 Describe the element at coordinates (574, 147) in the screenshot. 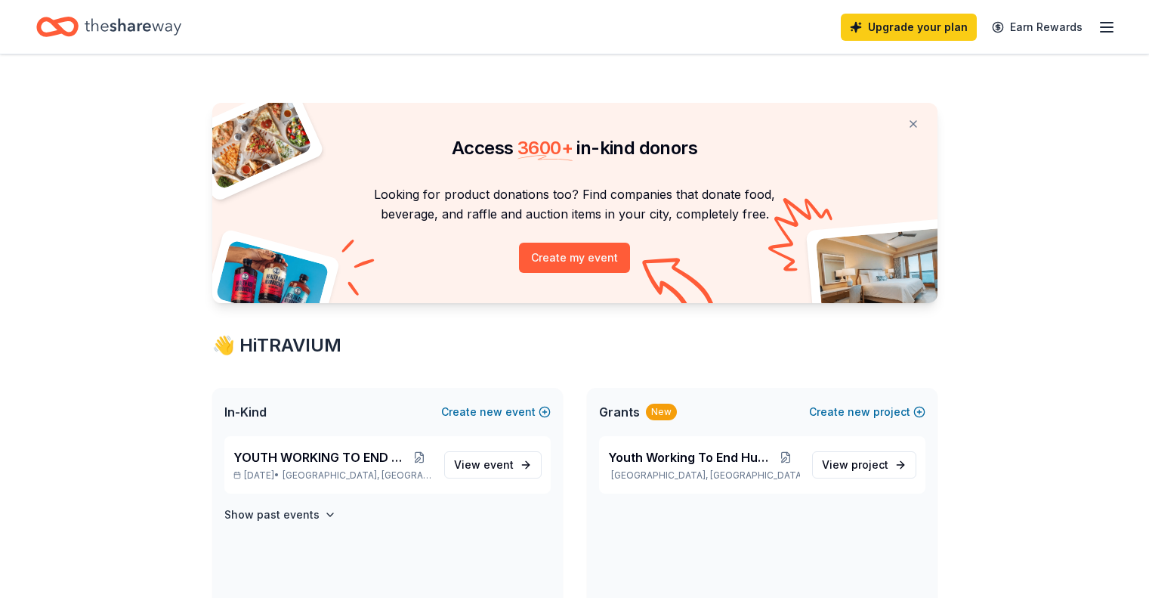

I see `span: Access in-kind donors` at that location.